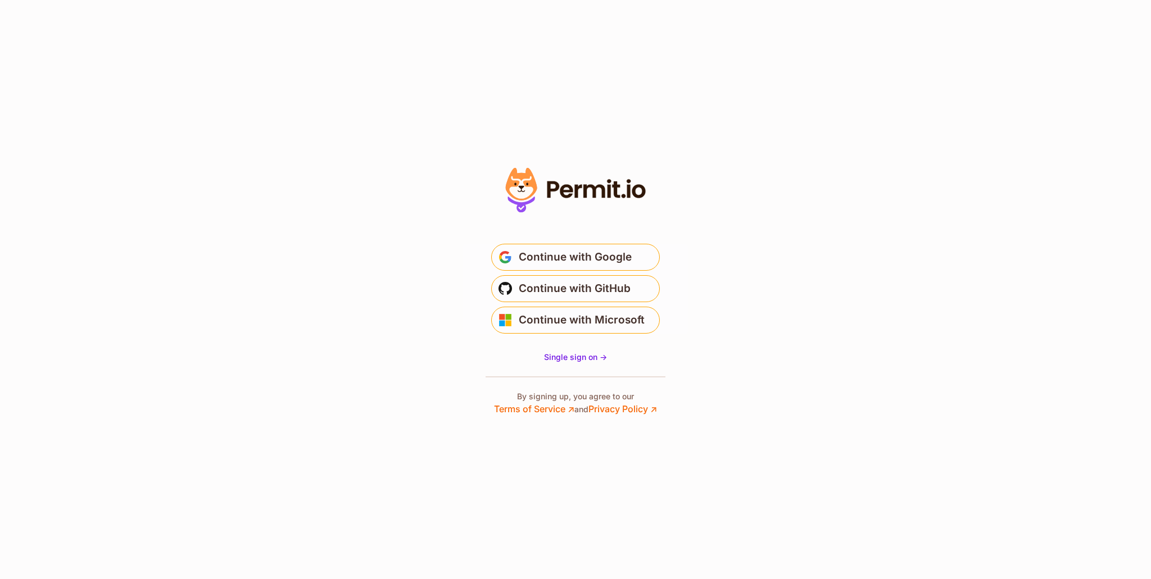 This screenshot has width=1151, height=579. Describe the element at coordinates (575, 257) in the screenshot. I see `span: Continue with Google` at that location.